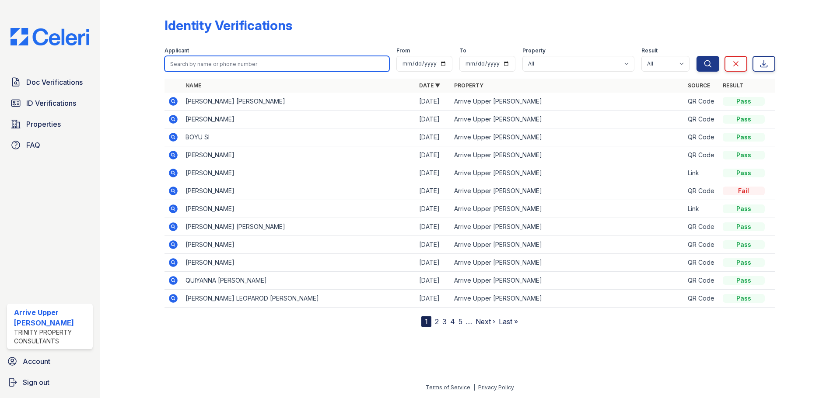  Describe the element at coordinates (426, 322) in the screenshot. I see `div: 1` at that location.